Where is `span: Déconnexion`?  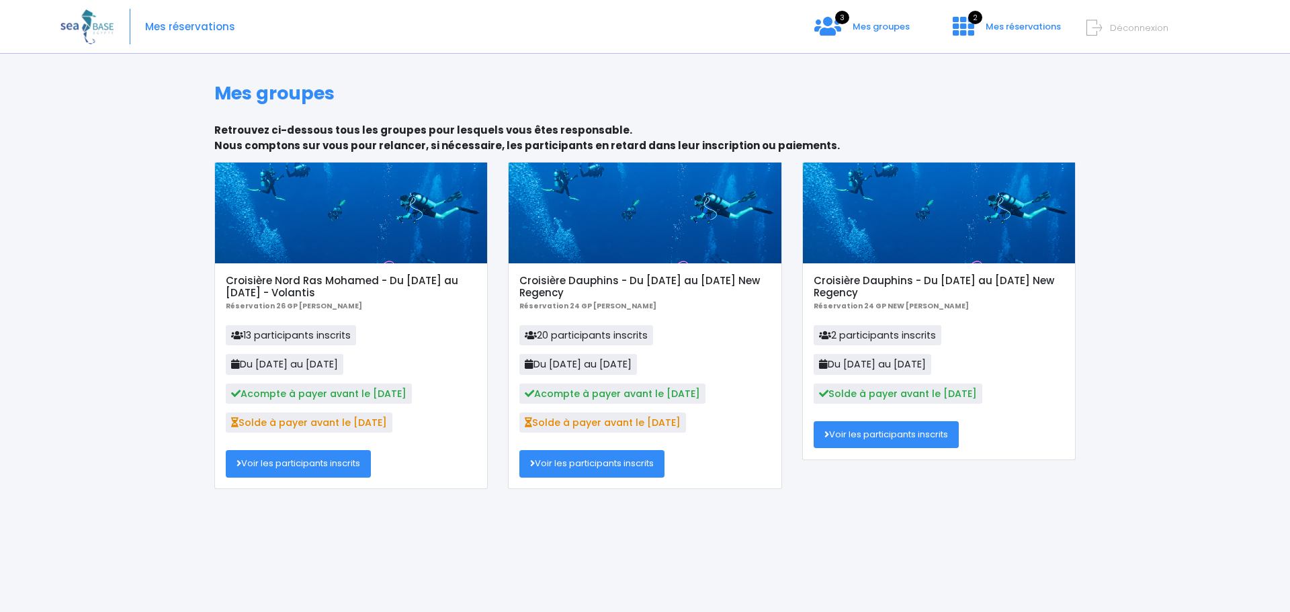
span: Déconnexion is located at coordinates (1139, 28).